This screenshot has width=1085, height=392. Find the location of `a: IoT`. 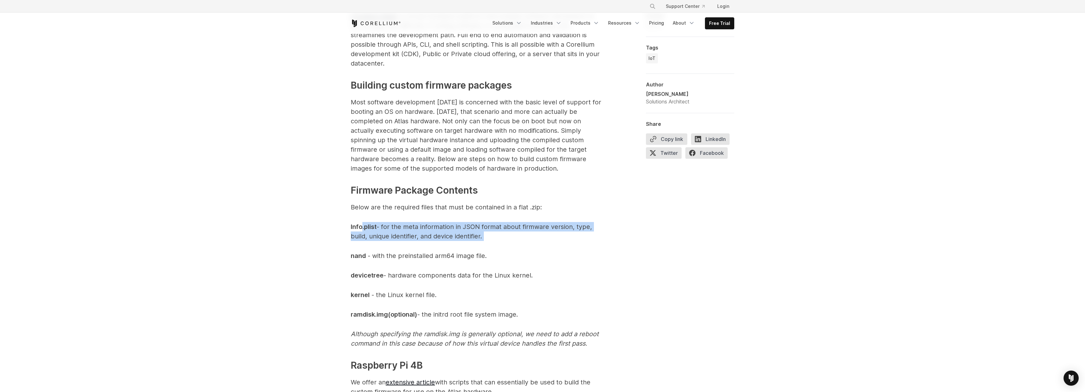

a: IoT is located at coordinates (652, 58).